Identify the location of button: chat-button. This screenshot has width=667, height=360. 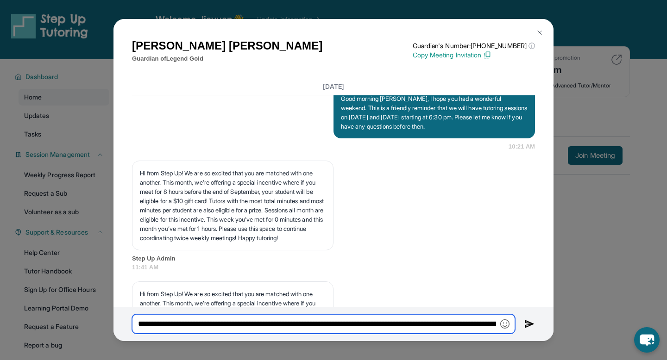
(647, 340).